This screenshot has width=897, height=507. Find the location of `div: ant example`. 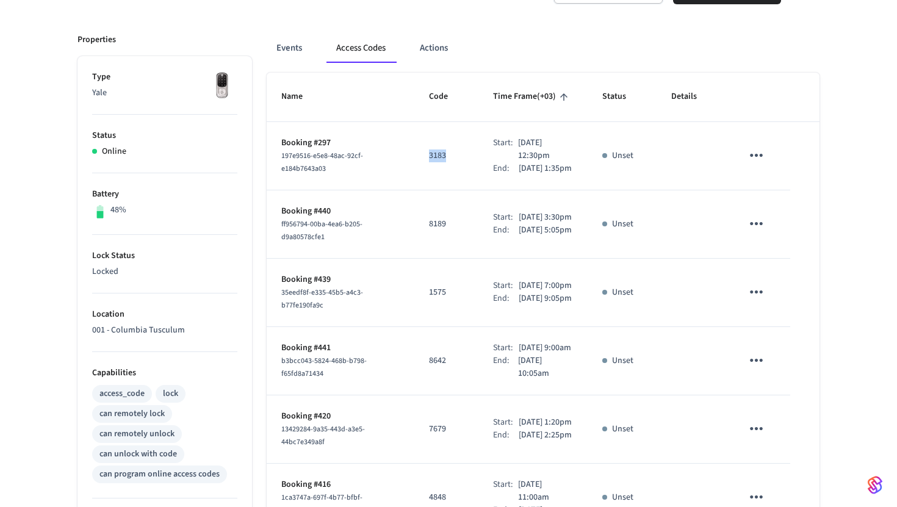

div: ant example is located at coordinates (543, 48).